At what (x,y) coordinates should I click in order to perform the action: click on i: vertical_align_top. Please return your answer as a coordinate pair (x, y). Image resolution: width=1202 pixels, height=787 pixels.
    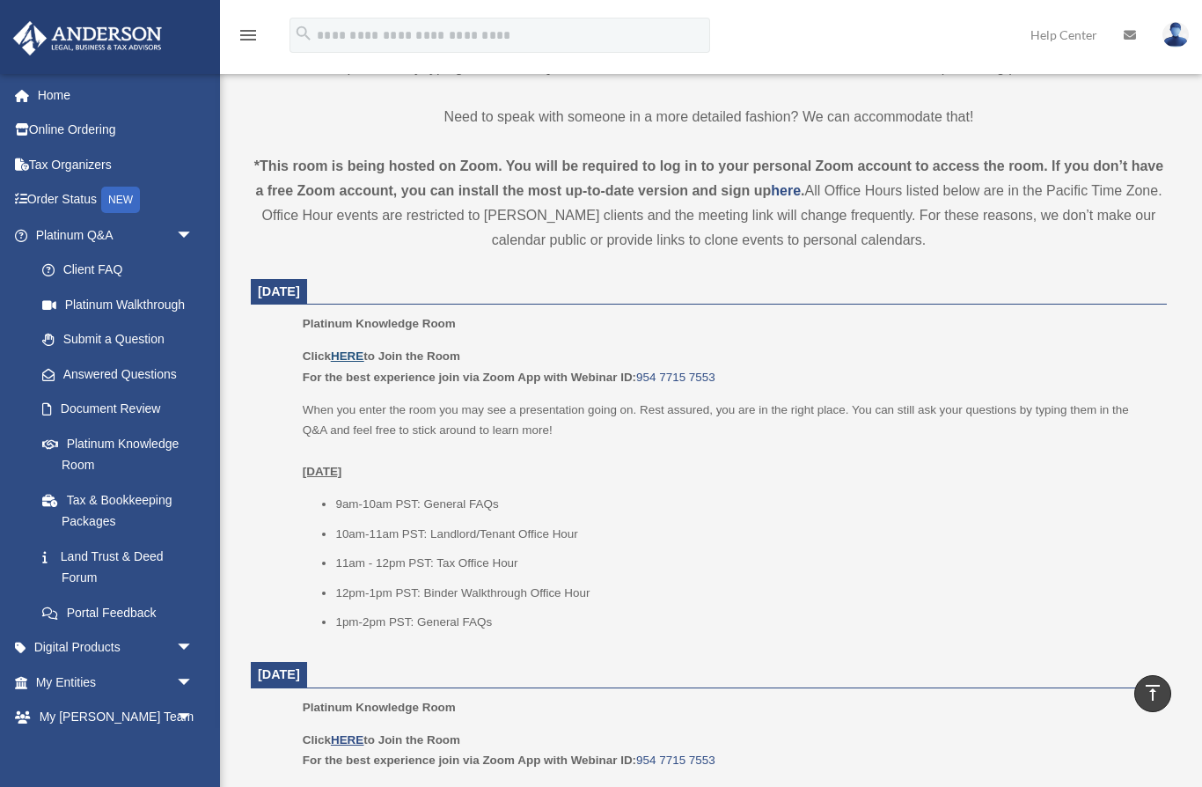
    Looking at the image, I should click on (1153, 692).